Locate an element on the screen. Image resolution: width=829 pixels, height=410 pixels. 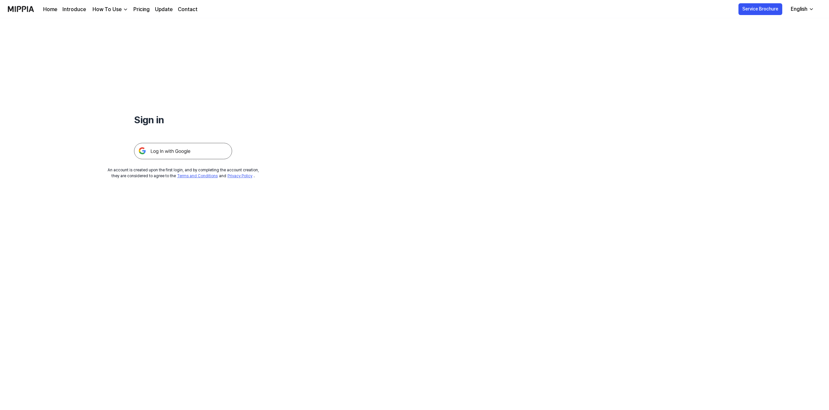
div: English is located at coordinates (799, 9).